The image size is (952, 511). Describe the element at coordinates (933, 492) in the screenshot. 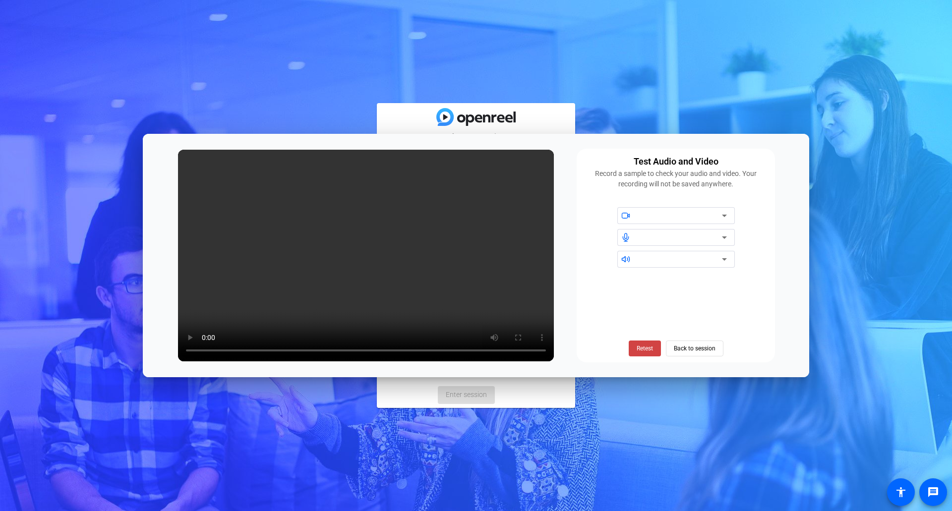

I see `mat-icon: message` at that location.